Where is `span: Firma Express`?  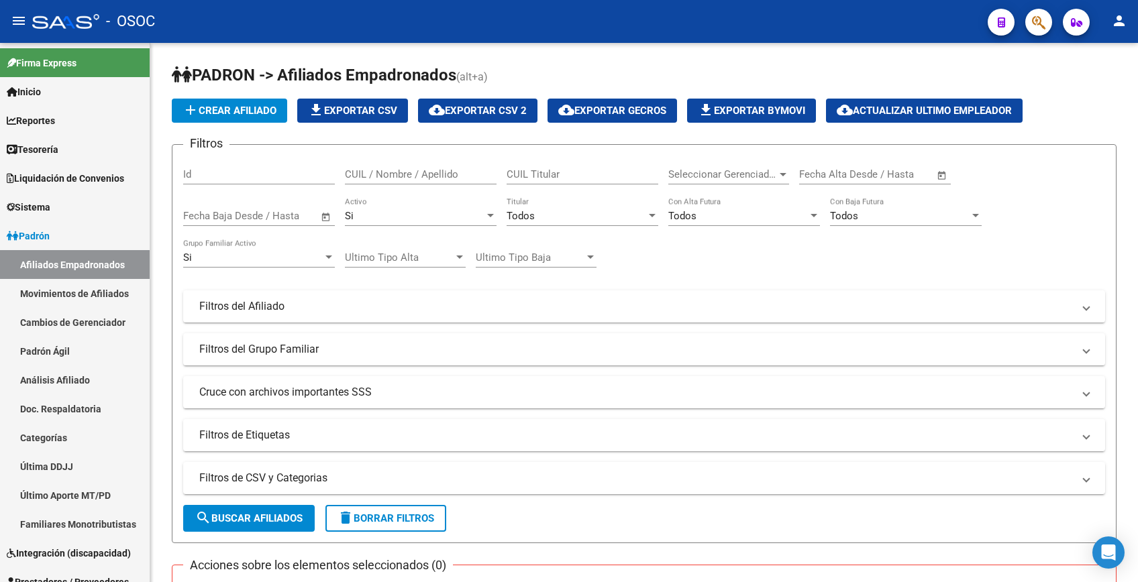 span: Firma Express is located at coordinates (42, 63).